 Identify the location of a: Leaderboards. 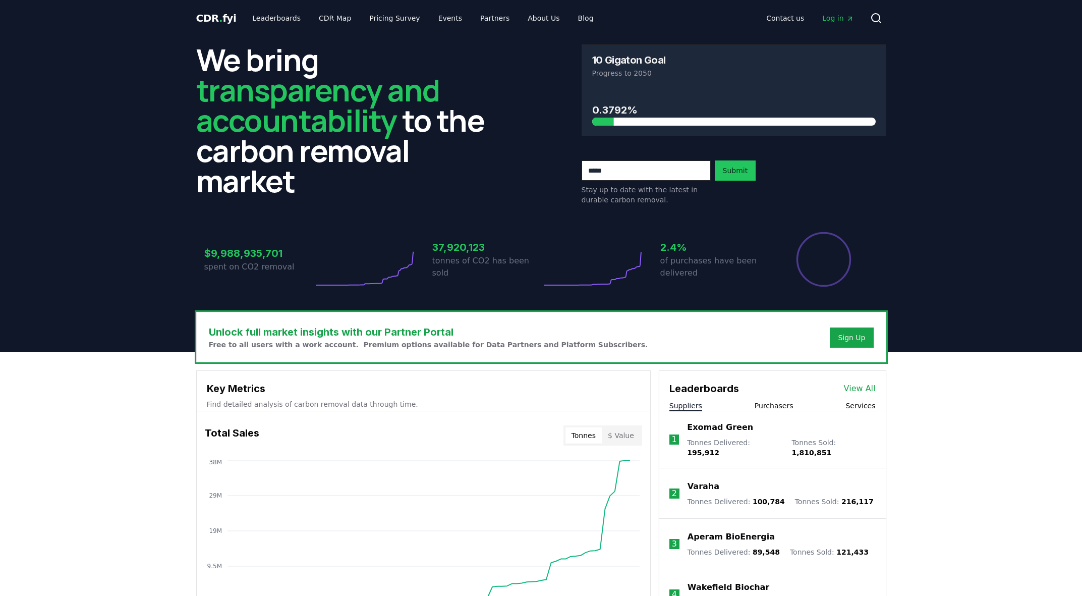
(276, 18).